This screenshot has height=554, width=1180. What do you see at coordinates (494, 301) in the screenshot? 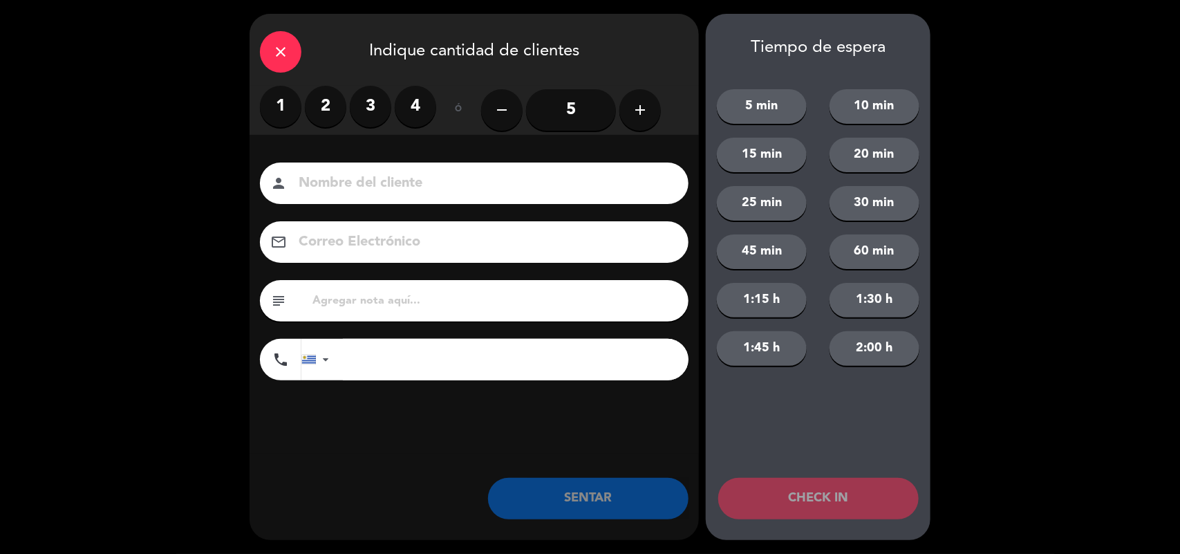
I see `input: Agregar nota aquí...` at bounding box center [494, 301].